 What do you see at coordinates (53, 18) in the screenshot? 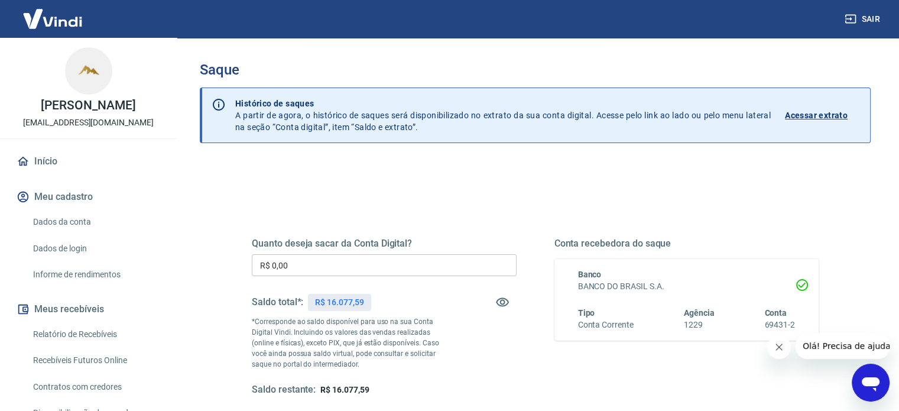
I see `img: Vindi` at bounding box center [53, 18].